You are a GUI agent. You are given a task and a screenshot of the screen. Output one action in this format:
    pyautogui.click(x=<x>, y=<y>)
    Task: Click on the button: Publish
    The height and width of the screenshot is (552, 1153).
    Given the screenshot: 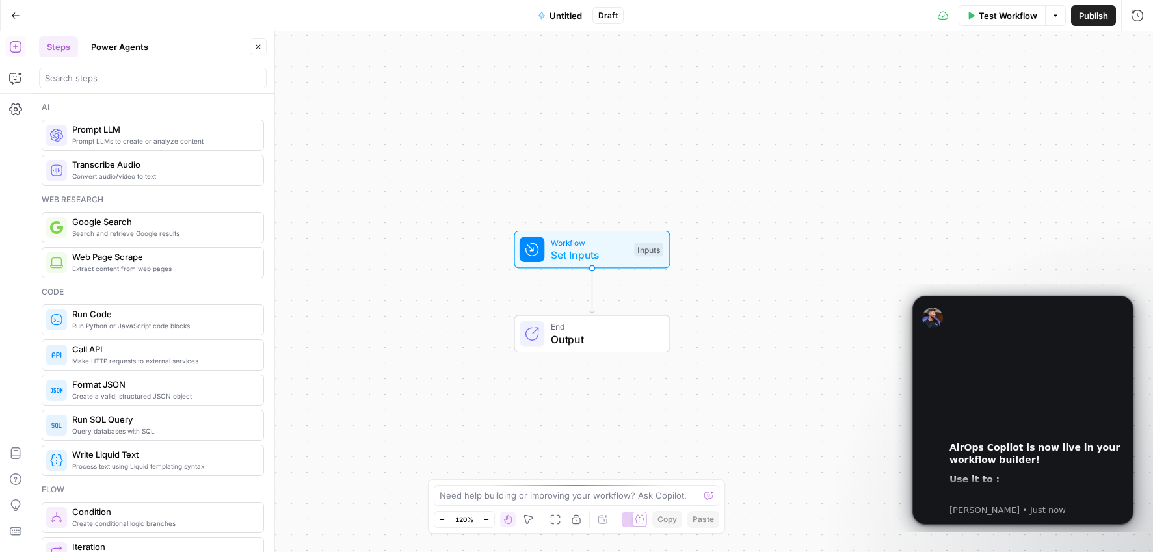 What is the action you would take?
    pyautogui.click(x=1093, y=16)
    